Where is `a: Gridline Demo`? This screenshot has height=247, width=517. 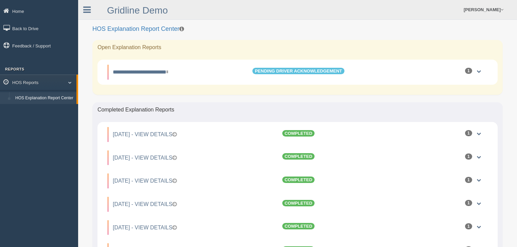 a: Gridline Demo is located at coordinates (137, 10).